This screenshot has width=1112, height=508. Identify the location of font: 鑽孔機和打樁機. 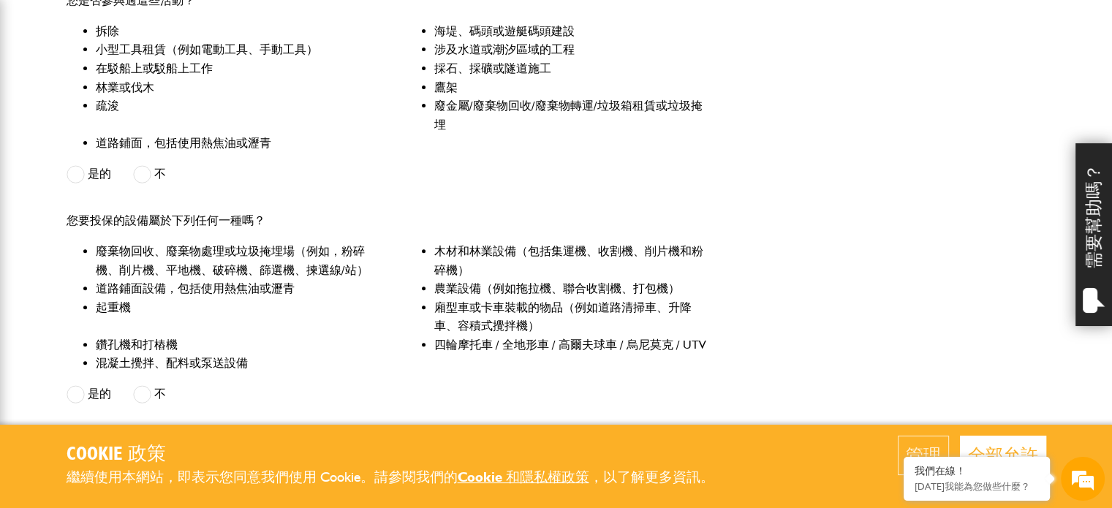
(137, 344).